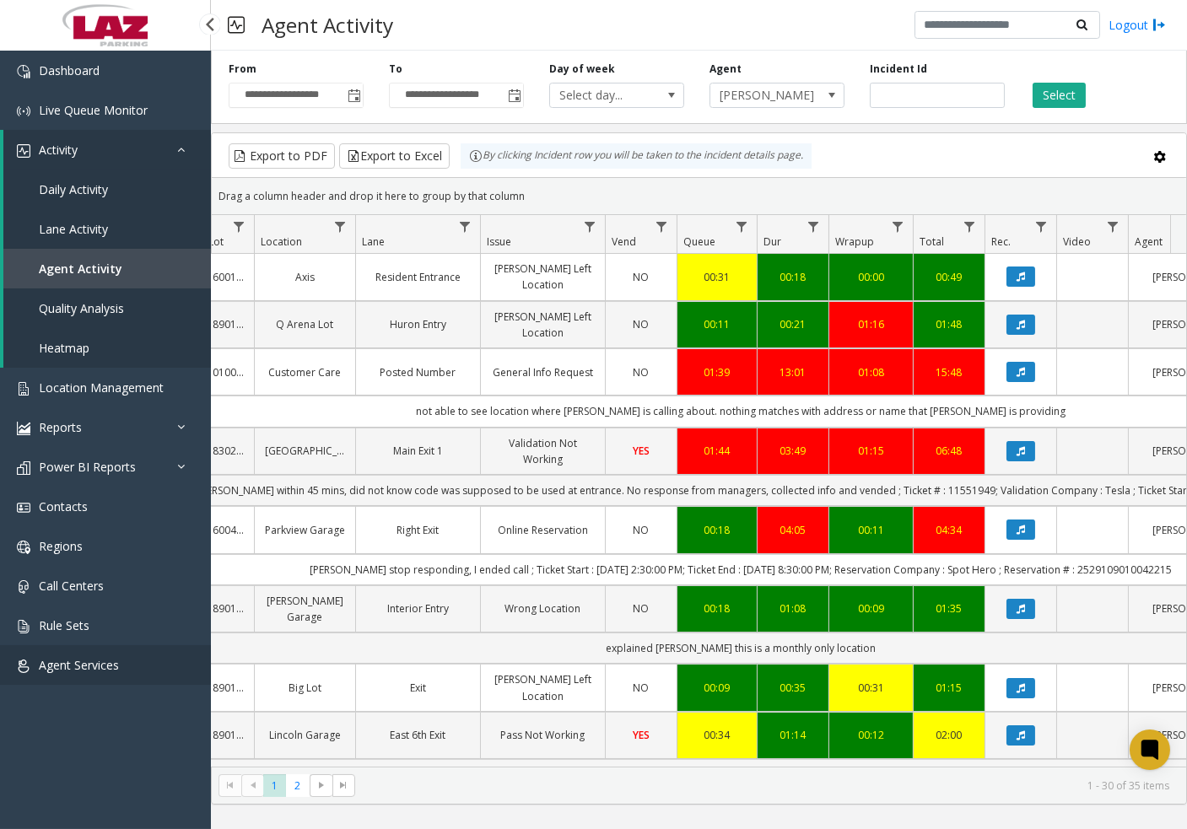 This screenshot has width=1187, height=829. I want to click on a: 00:00, so click(871, 277).